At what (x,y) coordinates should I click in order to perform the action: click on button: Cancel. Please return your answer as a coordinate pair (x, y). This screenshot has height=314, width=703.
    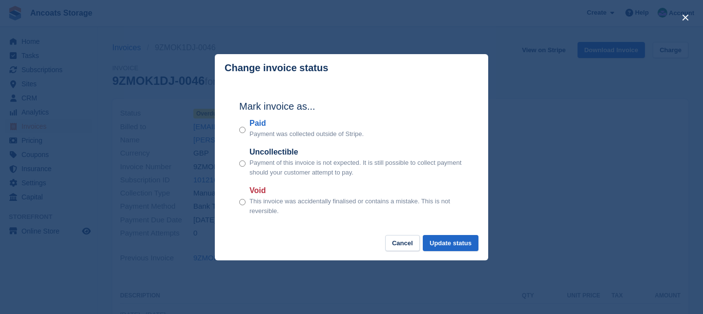
    Looking at the image, I should click on (402, 243).